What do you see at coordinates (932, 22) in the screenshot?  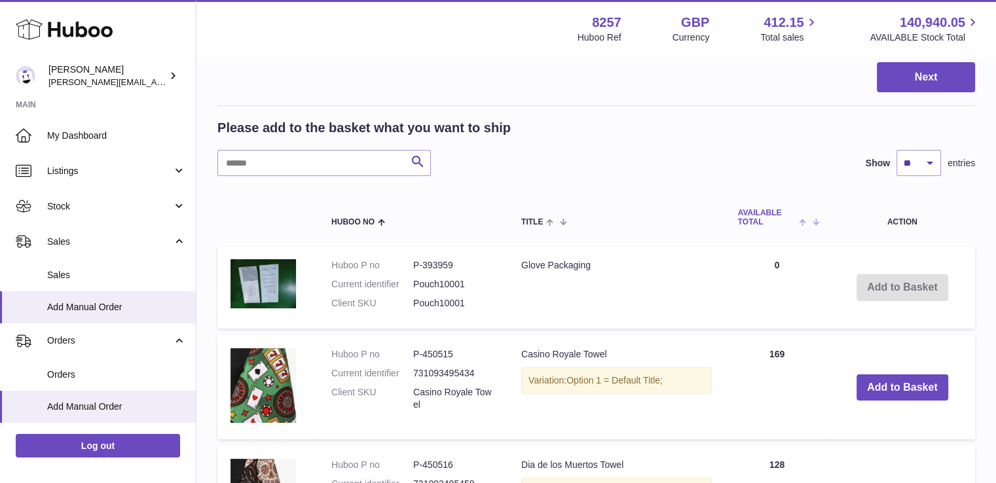 I see `span: 140,940.05` at bounding box center [932, 22].